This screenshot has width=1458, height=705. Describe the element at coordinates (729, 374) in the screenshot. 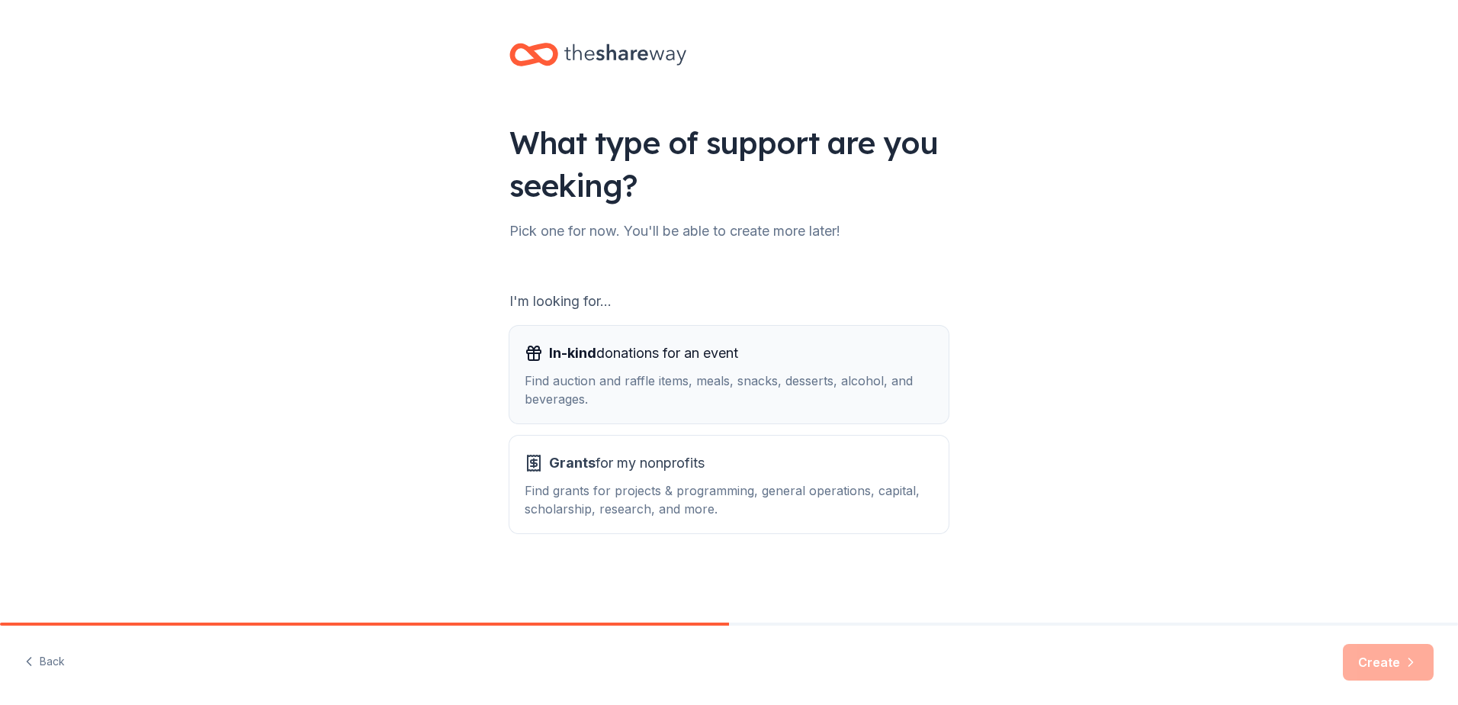

I see `button: In-kinddonations for an eventFind auction and raffle items, meals, snacks, desserts, alcohol, and...` at that location.